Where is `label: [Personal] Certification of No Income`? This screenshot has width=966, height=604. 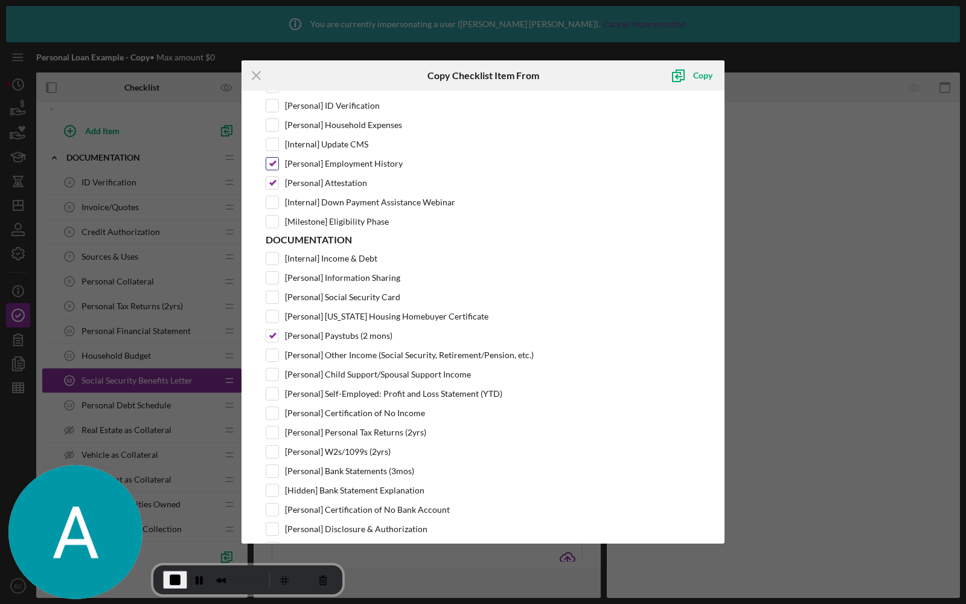
label: [Personal] Certification of No Income is located at coordinates (355, 413).